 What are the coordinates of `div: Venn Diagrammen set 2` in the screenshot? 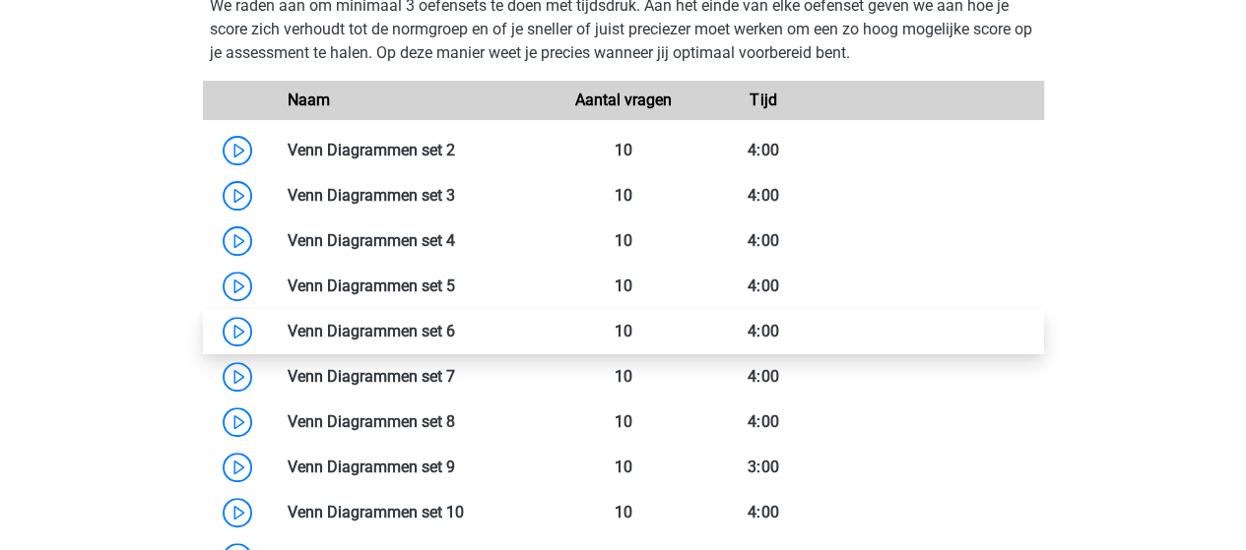 It's located at (413, 151).